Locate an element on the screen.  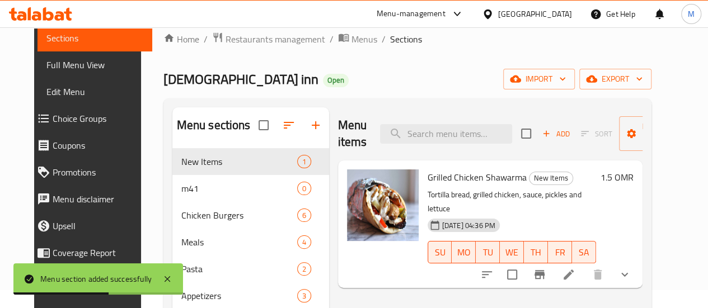
button: TU is located at coordinates (488, 252).